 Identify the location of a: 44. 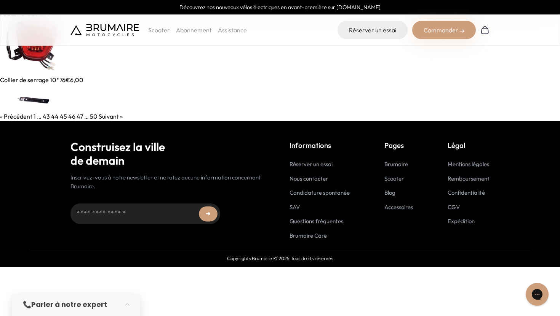
(55, 117).